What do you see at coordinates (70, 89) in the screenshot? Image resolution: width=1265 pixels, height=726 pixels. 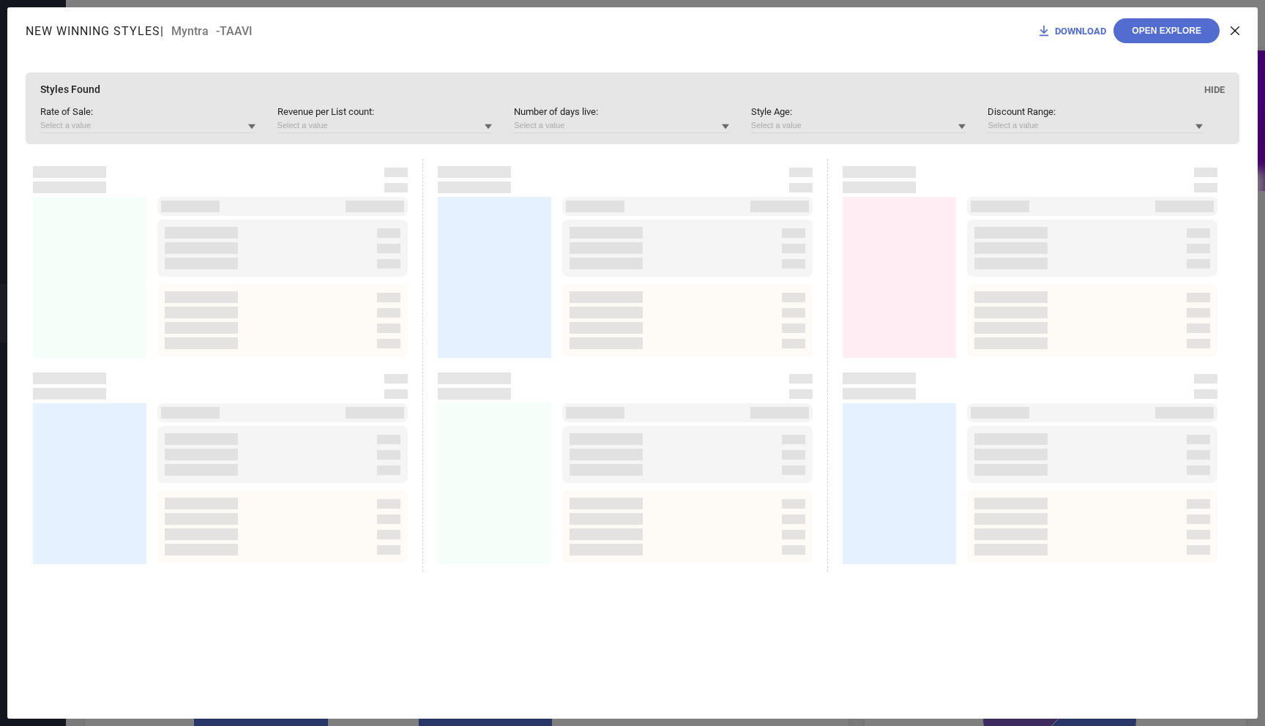 I see `span: Styles Found` at bounding box center [70, 89].